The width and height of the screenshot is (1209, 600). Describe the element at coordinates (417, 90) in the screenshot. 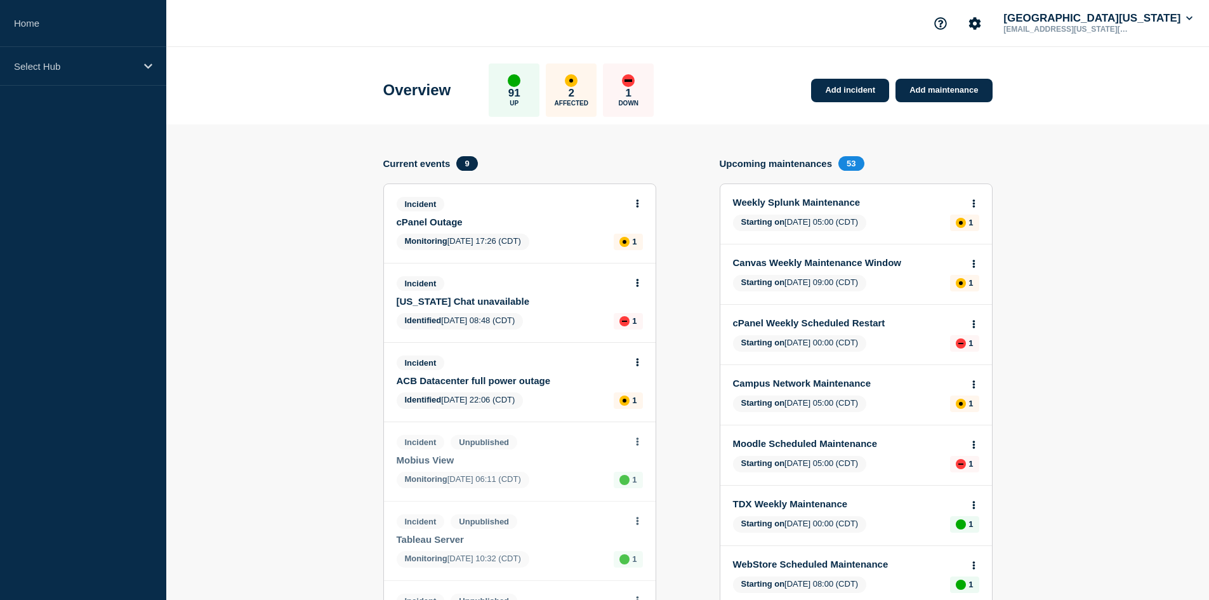

I see `h1: Overview` at that location.